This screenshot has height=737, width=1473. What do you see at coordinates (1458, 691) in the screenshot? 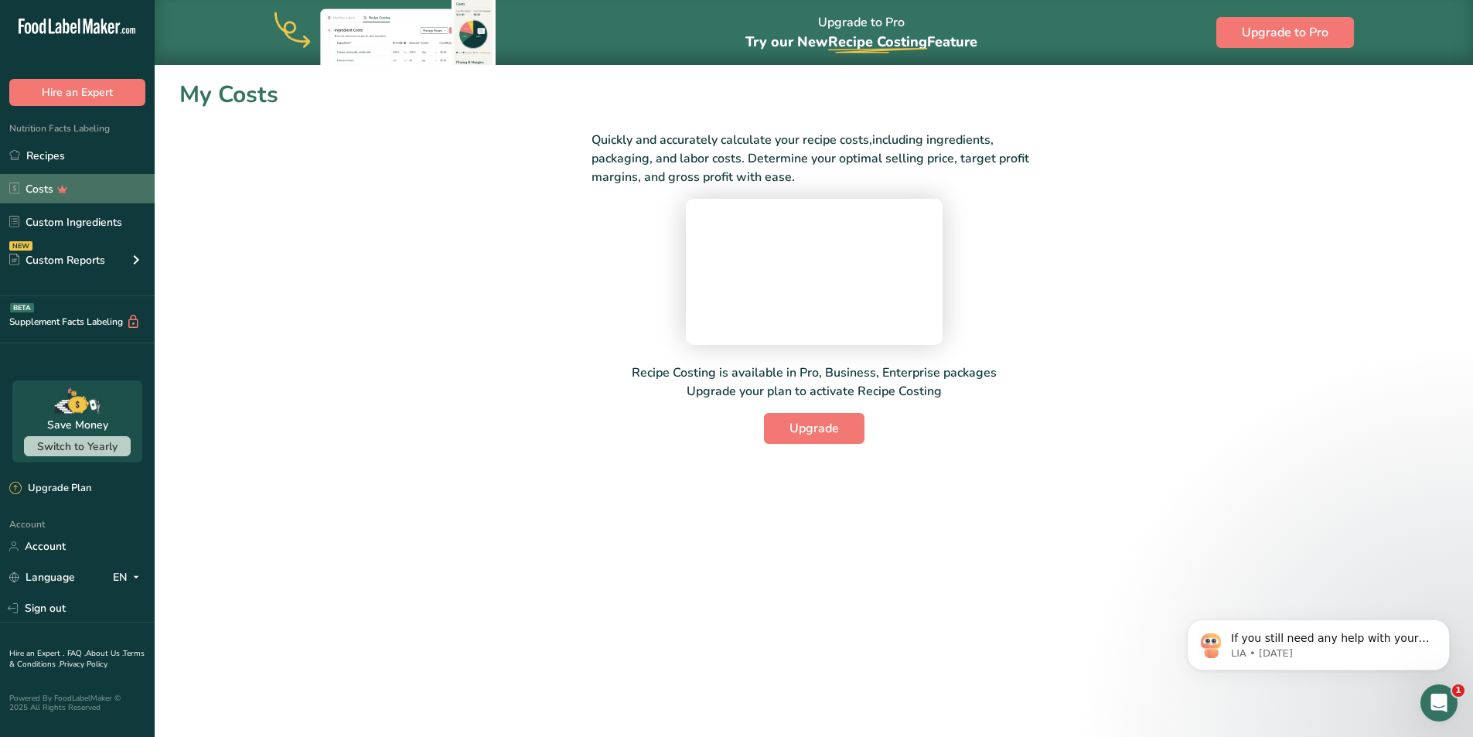
I see `span: 1` at bounding box center [1458, 691].